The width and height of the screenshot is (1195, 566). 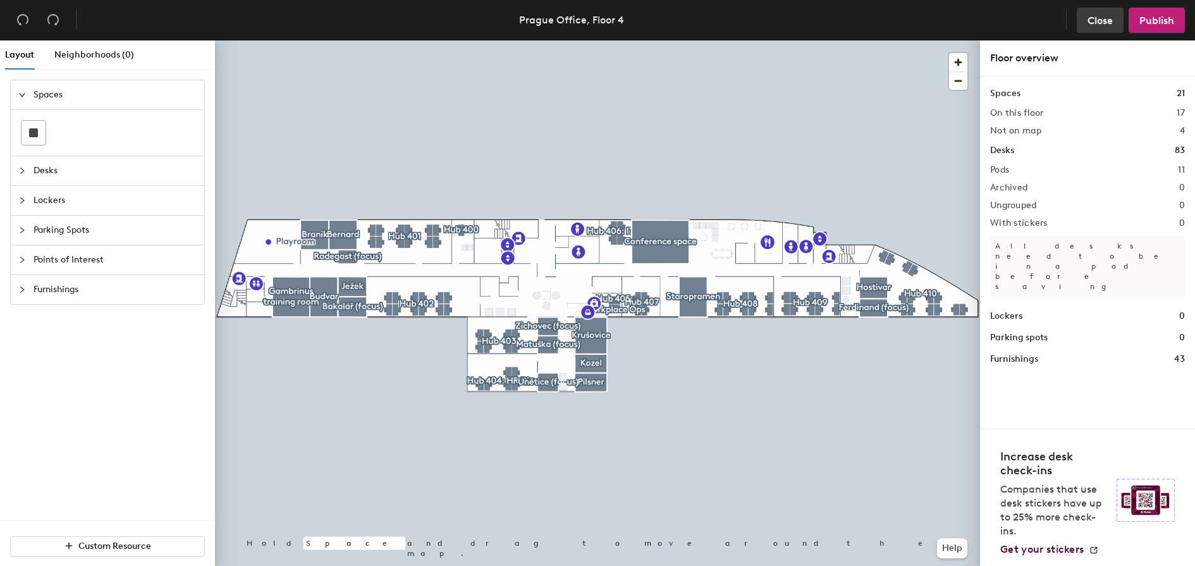 What do you see at coordinates (1181, 113) in the screenshot?
I see `h2: 17` at bounding box center [1181, 113].